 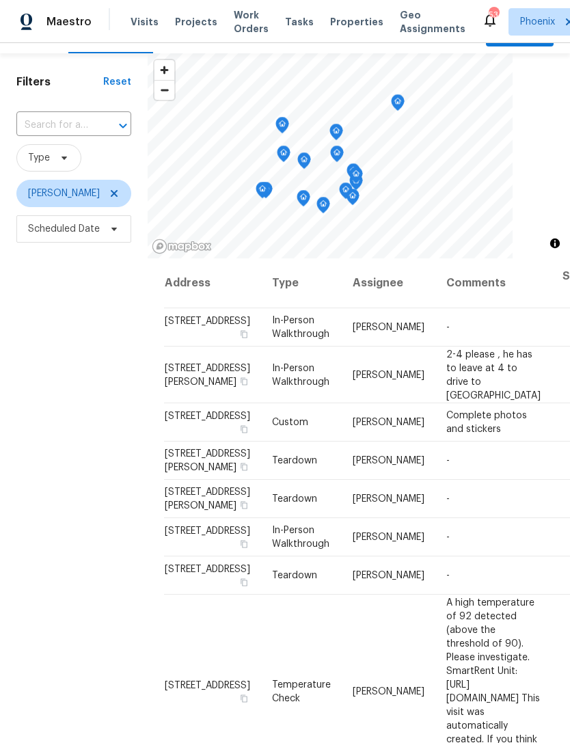 I want to click on span: Scheduled Date, so click(x=64, y=229).